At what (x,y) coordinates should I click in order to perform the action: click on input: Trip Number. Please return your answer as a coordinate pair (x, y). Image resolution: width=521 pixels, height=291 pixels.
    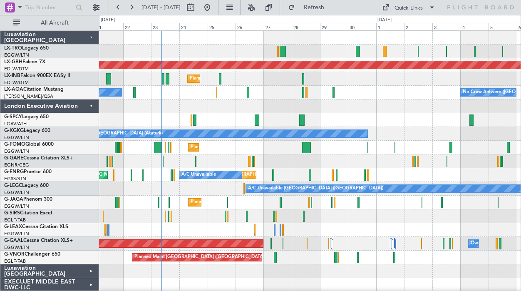
    Looking at the image, I should click on (49, 7).